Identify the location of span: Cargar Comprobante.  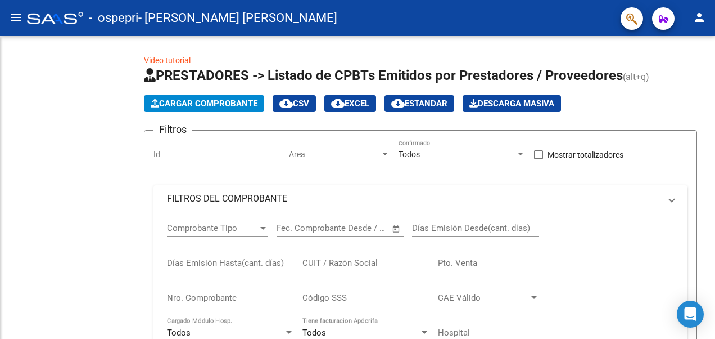
(204, 103).